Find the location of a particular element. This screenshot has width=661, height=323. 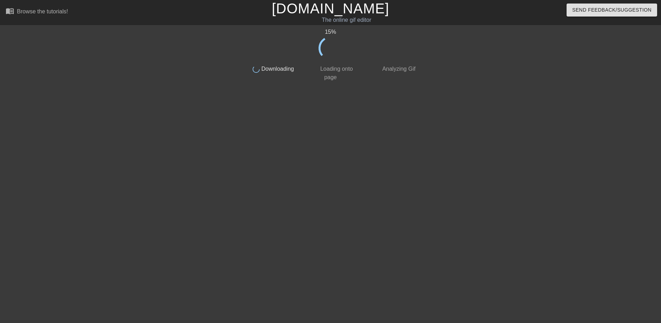

span: Loading onto page is located at coordinates (335, 73).